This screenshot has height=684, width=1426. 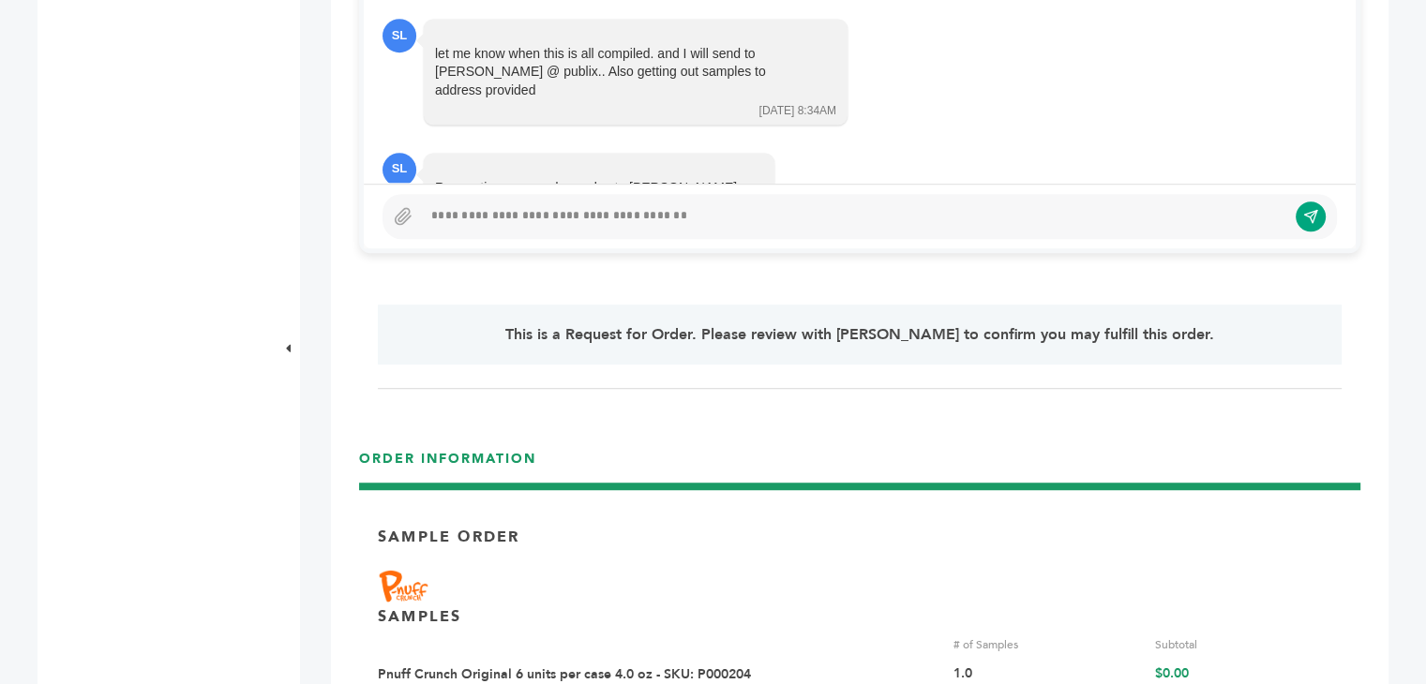 What do you see at coordinates (419, 617) in the screenshot?
I see `p: SAMPLES` at bounding box center [419, 617].